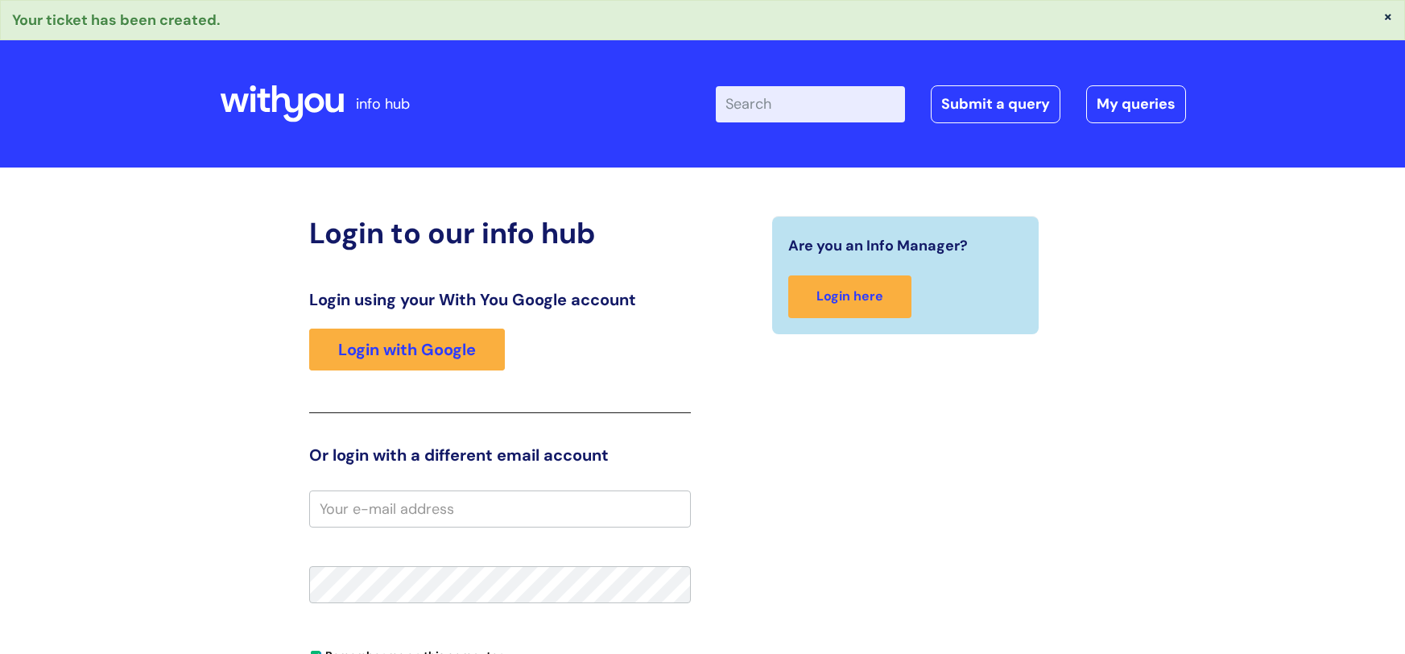  I want to click on a: Submit a query, so click(995, 104).